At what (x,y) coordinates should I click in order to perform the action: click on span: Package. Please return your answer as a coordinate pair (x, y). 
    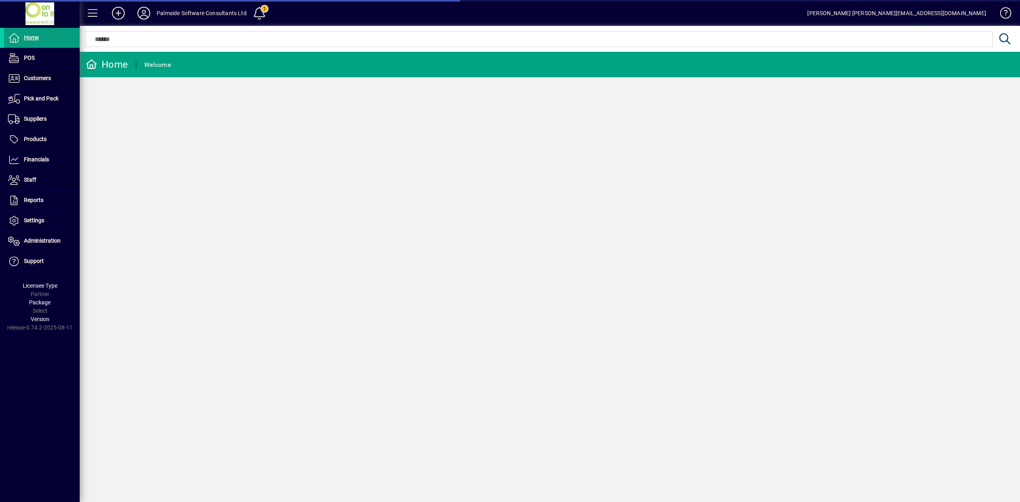
    Looking at the image, I should click on (40, 303).